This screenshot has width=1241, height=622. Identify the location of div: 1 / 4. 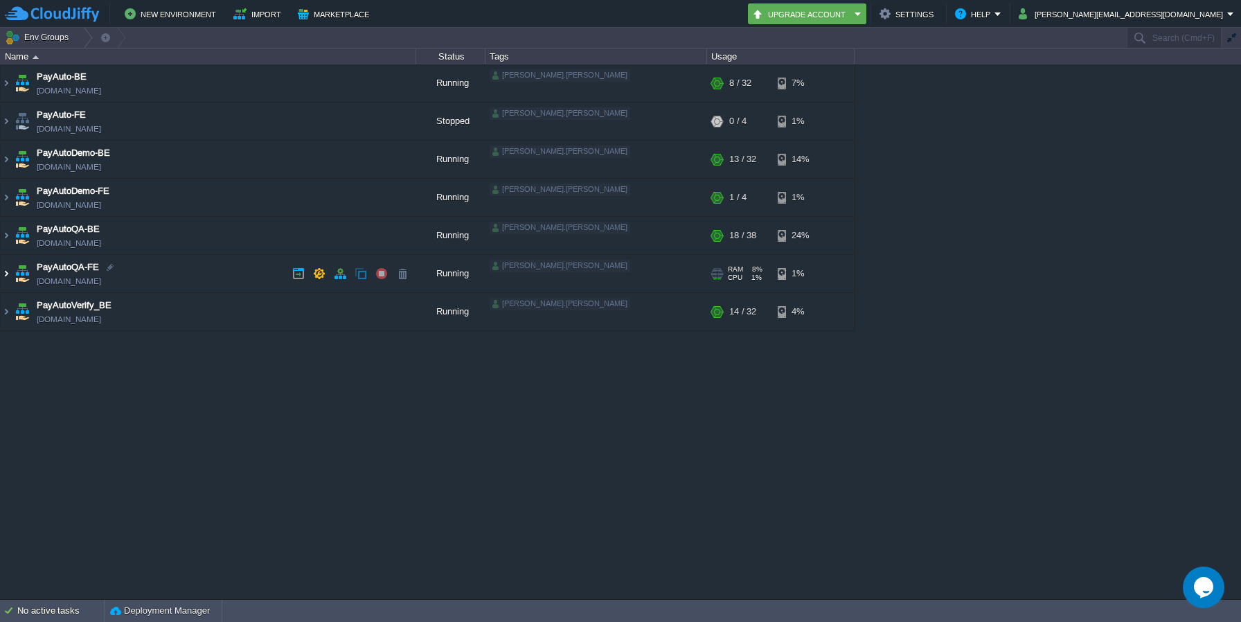
(737, 197).